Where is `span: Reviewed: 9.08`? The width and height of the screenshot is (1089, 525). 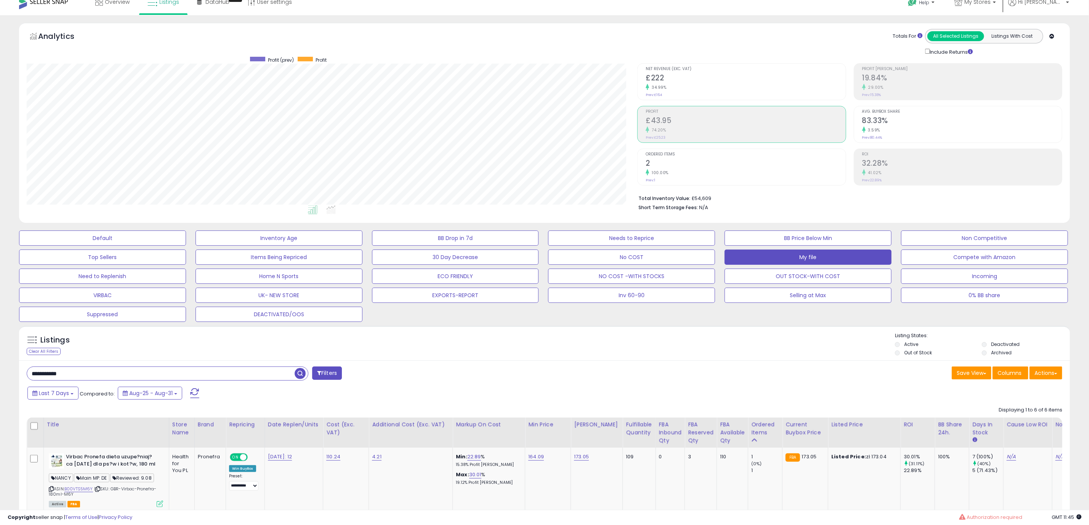
span: Reviewed: 9.08 is located at coordinates (132, 478).